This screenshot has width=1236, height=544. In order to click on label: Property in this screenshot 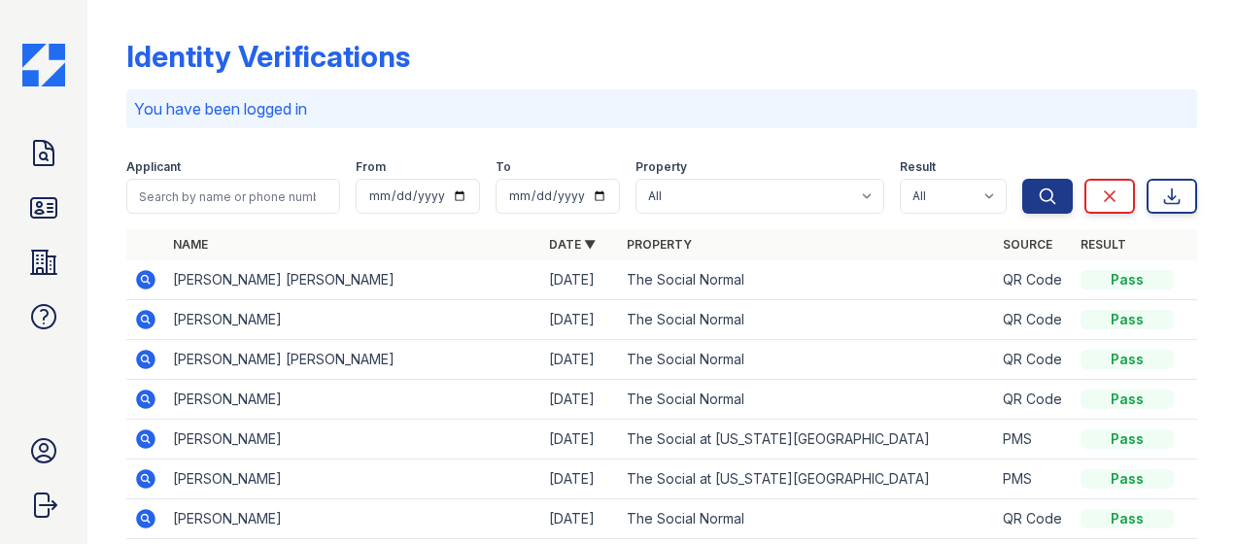, I will do `click(661, 167)`.